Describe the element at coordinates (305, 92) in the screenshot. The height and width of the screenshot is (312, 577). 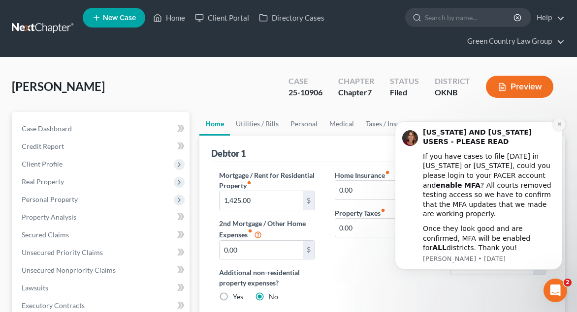
I see `div: 25-10906` at that location.